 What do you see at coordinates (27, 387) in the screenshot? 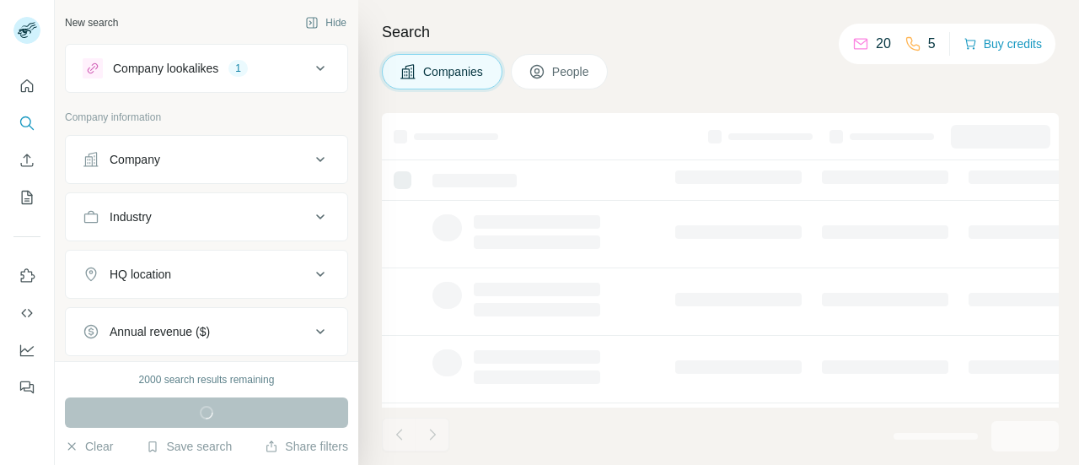
I see `button: Feedback` at bounding box center [27, 387].